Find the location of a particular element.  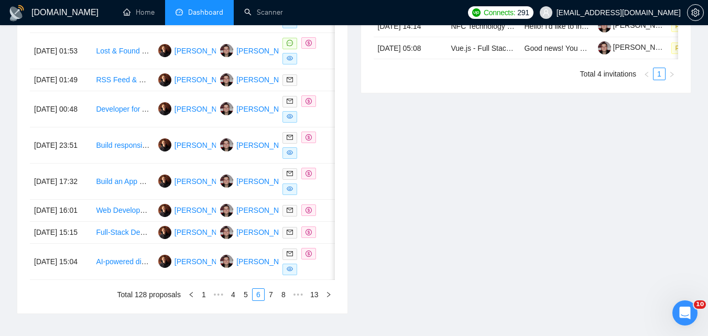

li: Next 5 Pages is located at coordinates (298, 295).